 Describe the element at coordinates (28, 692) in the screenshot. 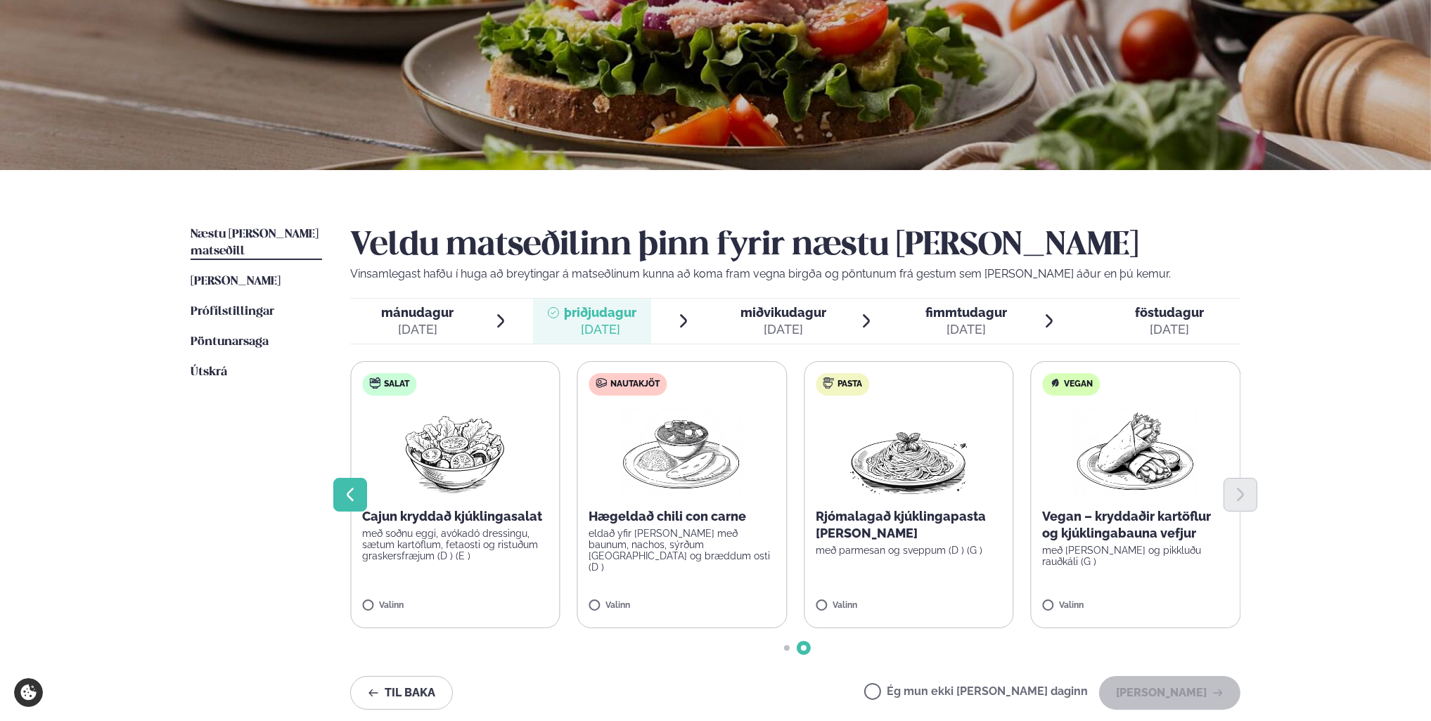

I see `a: Cookie settings` at that location.